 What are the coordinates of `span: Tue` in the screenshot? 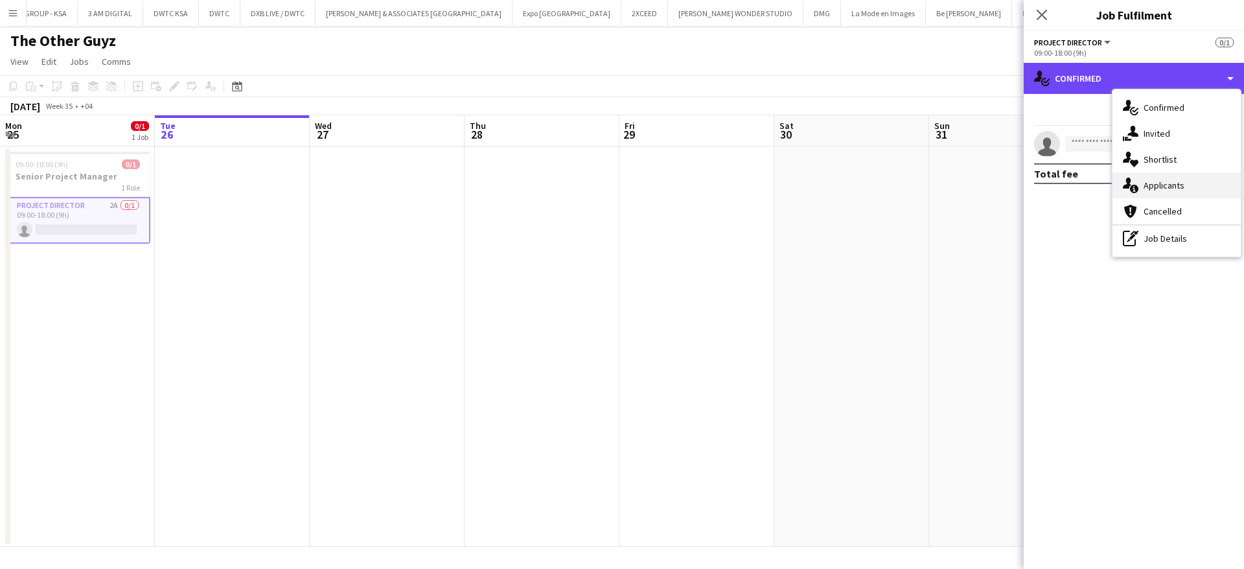 It's located at (168, 126).